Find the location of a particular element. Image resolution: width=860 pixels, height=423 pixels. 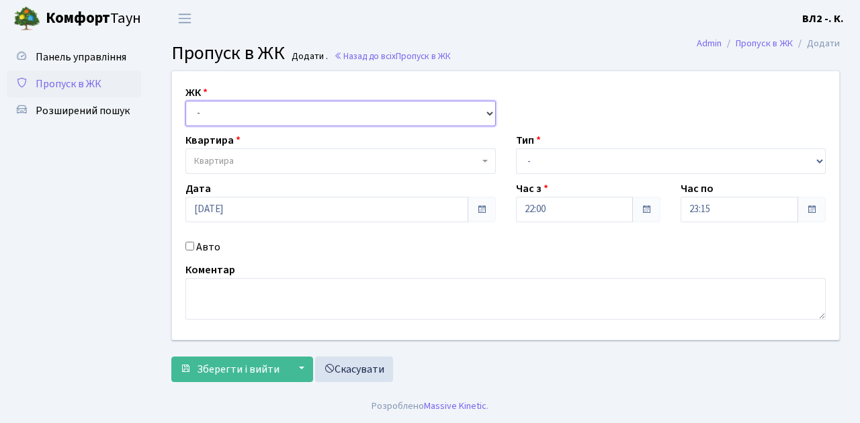

button: Зберегти і вийти is located at coordinates (230, 370).